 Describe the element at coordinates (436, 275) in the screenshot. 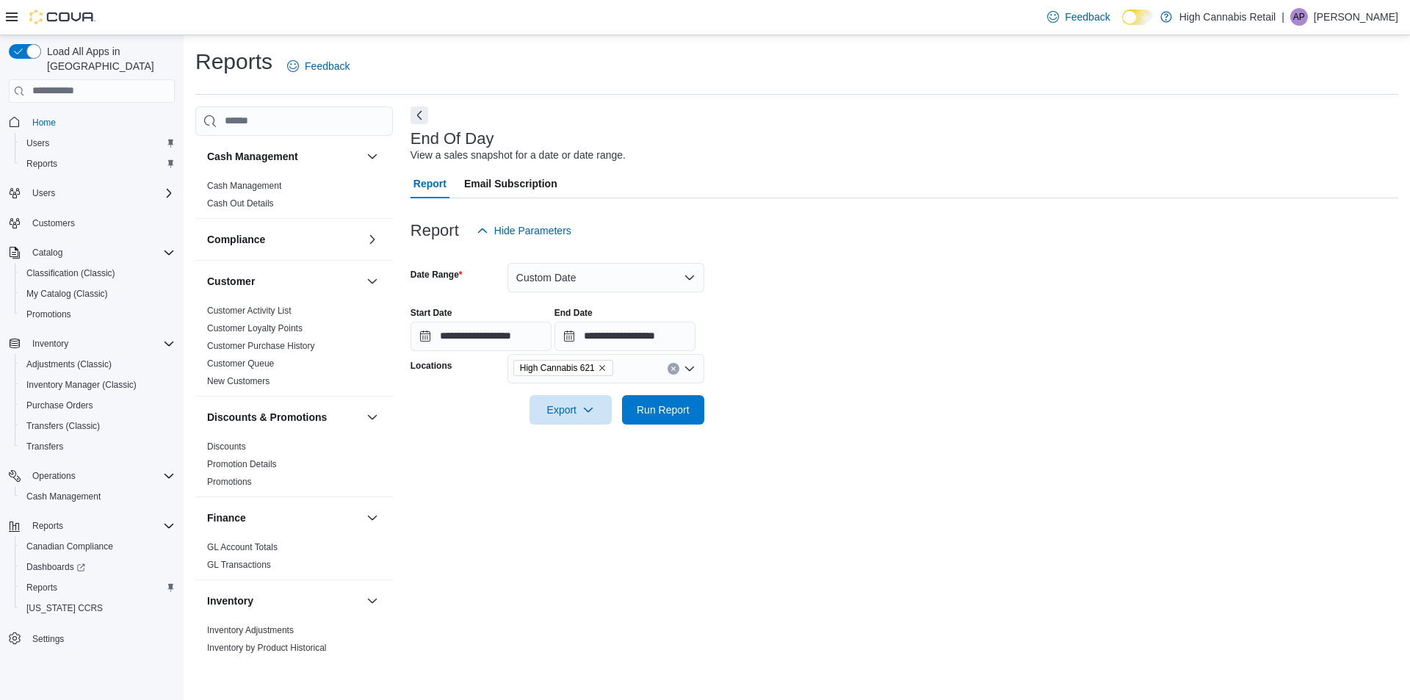

I see `label: Date Range` at that location.